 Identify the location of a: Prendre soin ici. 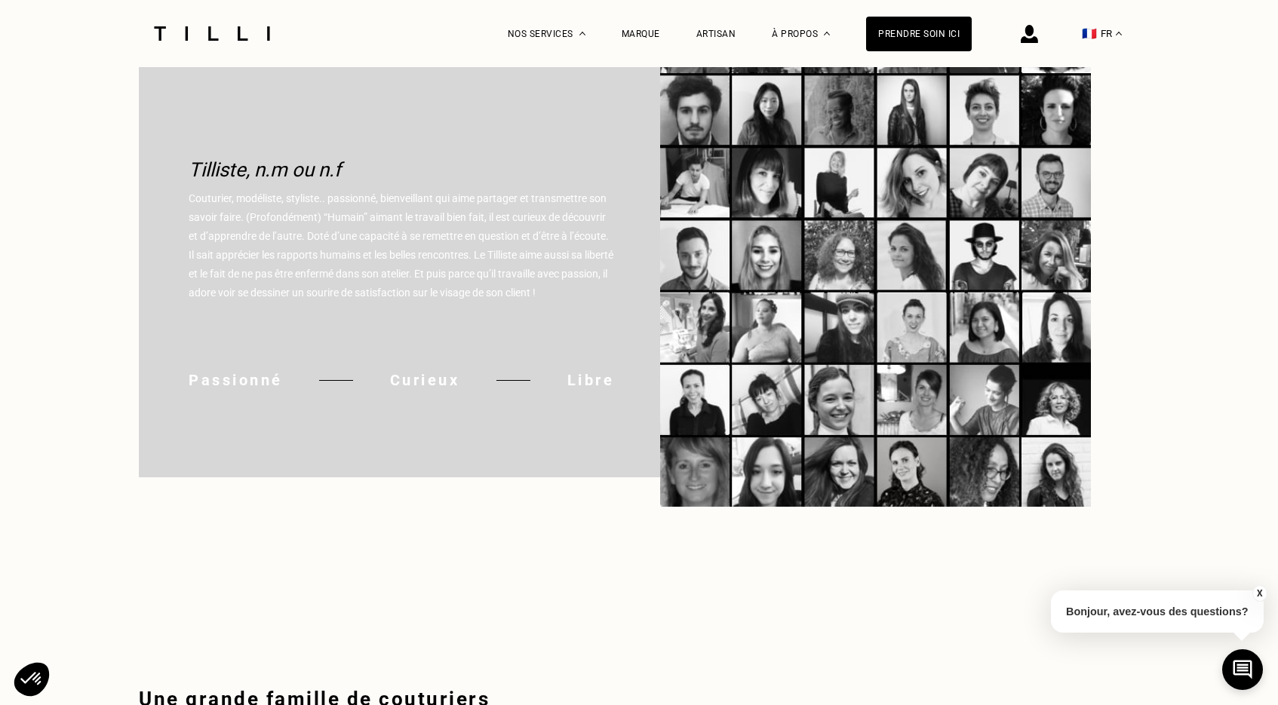
(919, 34).